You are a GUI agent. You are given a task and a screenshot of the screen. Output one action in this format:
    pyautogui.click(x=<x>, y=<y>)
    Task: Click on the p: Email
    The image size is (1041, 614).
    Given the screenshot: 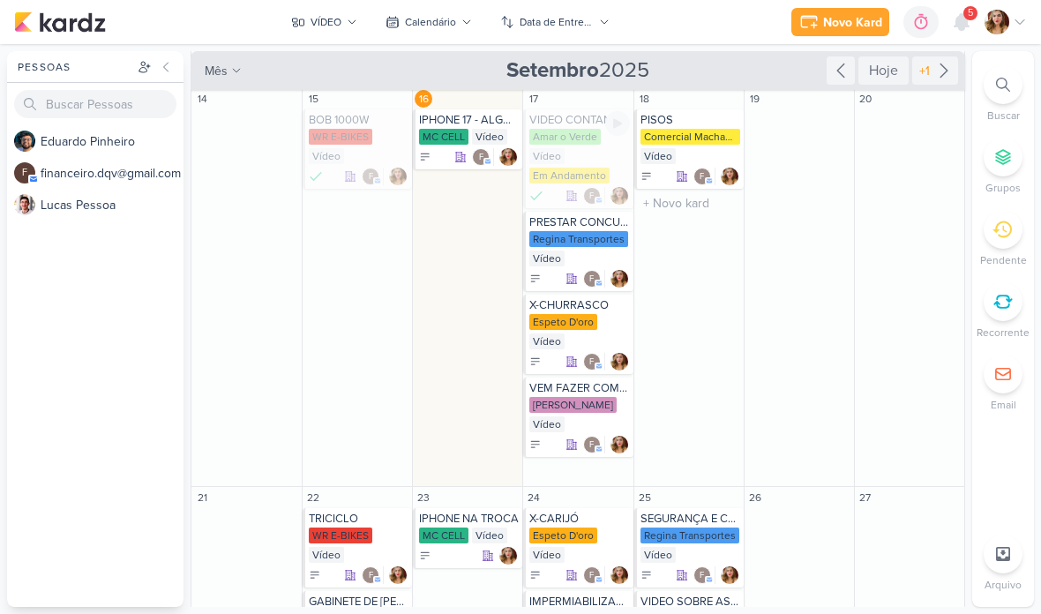 What is the action you would take?
    pyautogui.click(x=1003, y=405)
    